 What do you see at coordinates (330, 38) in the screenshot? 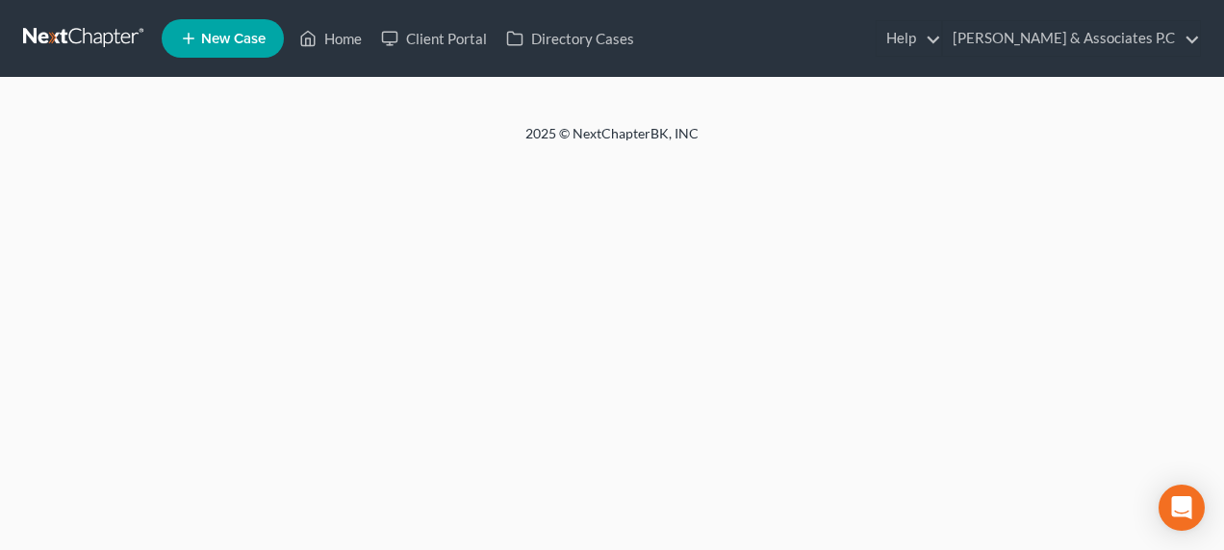
I see `a: Home` at bounding box center [330, 38].